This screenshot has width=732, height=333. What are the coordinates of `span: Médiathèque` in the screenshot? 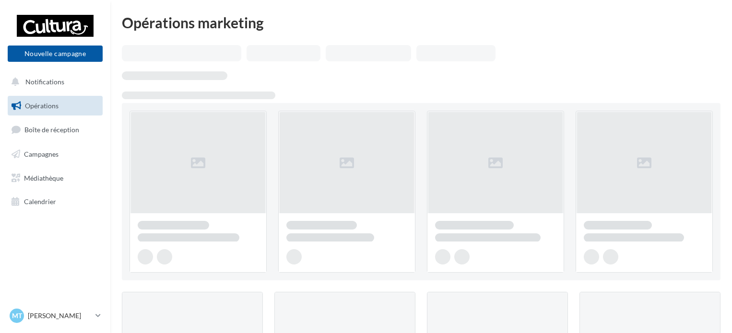 It's located at (44, 177).